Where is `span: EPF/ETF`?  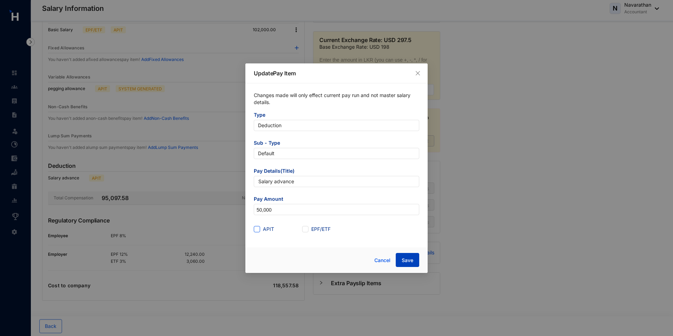 span: EPF/ETF is located at coordinates (321, 229).